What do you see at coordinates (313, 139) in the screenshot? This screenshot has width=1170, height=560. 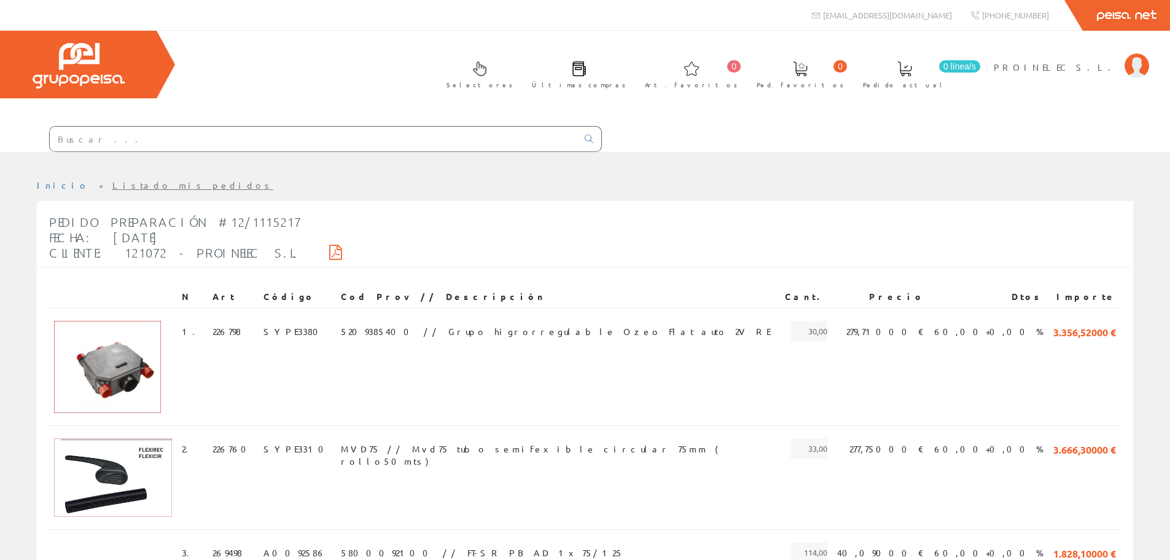 I see `input: Buscar ...` at bounding box center [313, 139].